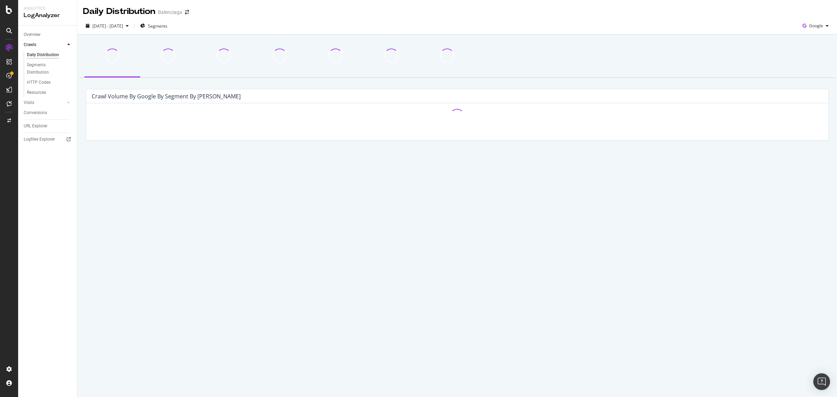 The image size is (837, 397). Describe the element at coordinates (32, 35) in the screenshot. I see `div: Overview` at that location.